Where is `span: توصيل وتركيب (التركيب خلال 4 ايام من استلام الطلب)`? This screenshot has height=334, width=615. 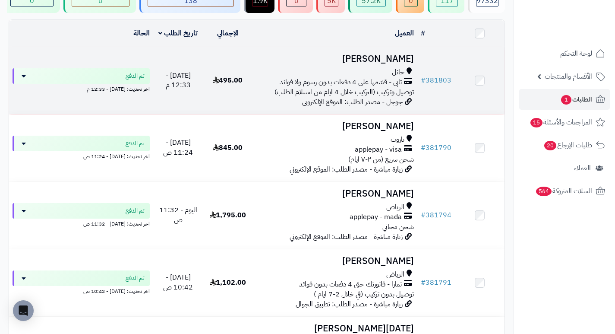 span: توصيل وتركيب (التركيب خلال 4 ايام من استلام الطلب) is located at coordinates (344, 92).